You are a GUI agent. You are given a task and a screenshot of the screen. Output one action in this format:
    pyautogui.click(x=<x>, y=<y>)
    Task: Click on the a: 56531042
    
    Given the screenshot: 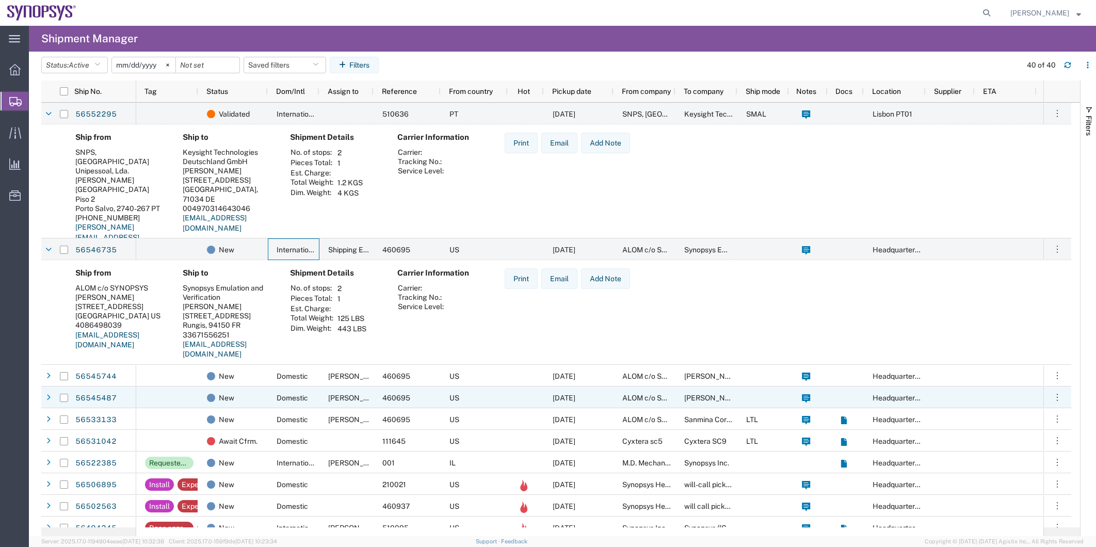 What is the action you would take?
    pyautogui.click(x=96, y=442)
    